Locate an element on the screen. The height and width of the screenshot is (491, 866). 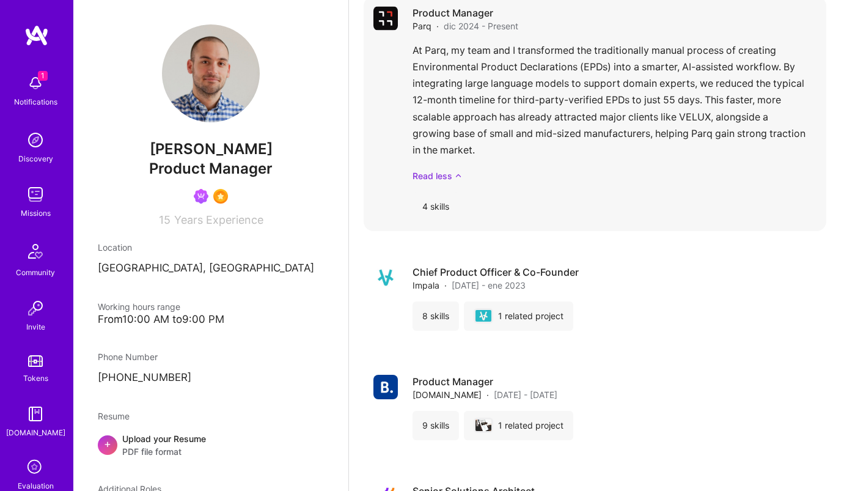
div: 9 skills is located at coordinates (436, 426).